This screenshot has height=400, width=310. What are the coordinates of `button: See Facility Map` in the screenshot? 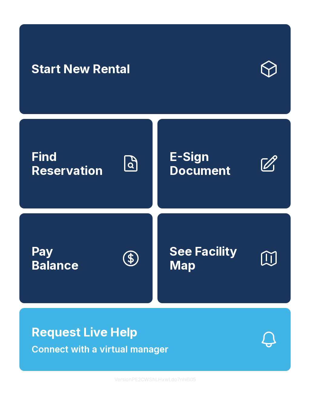 It's located at (224, 258).